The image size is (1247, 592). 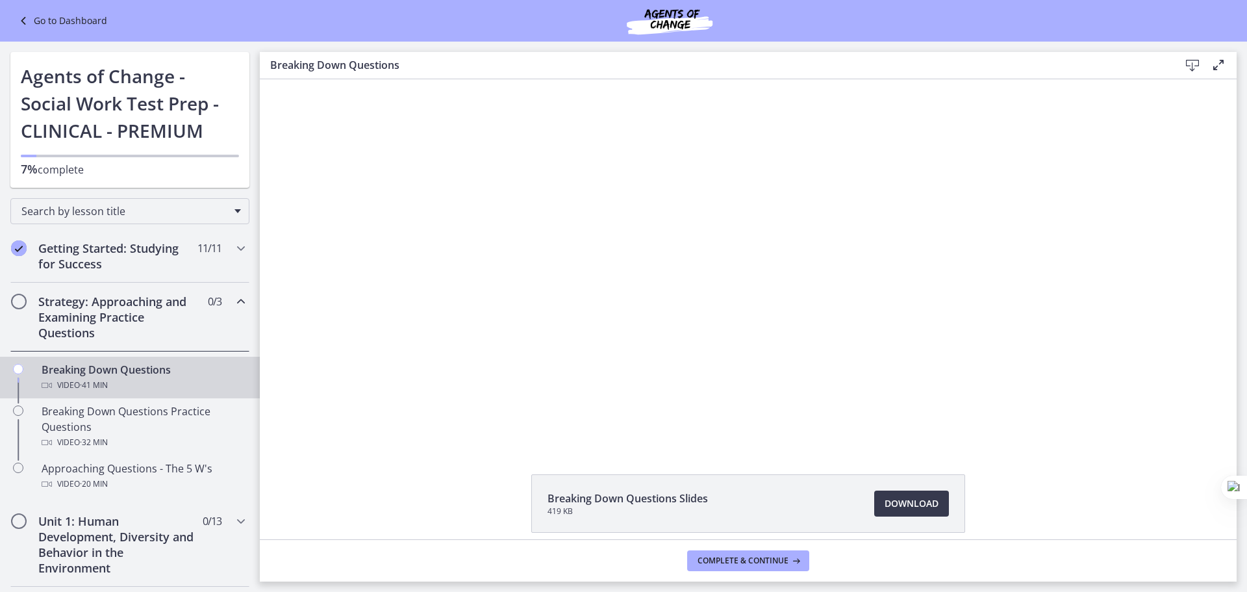 I want to click on div: Breaking Down Questions Practice Questions, so click(x=143, y=427).